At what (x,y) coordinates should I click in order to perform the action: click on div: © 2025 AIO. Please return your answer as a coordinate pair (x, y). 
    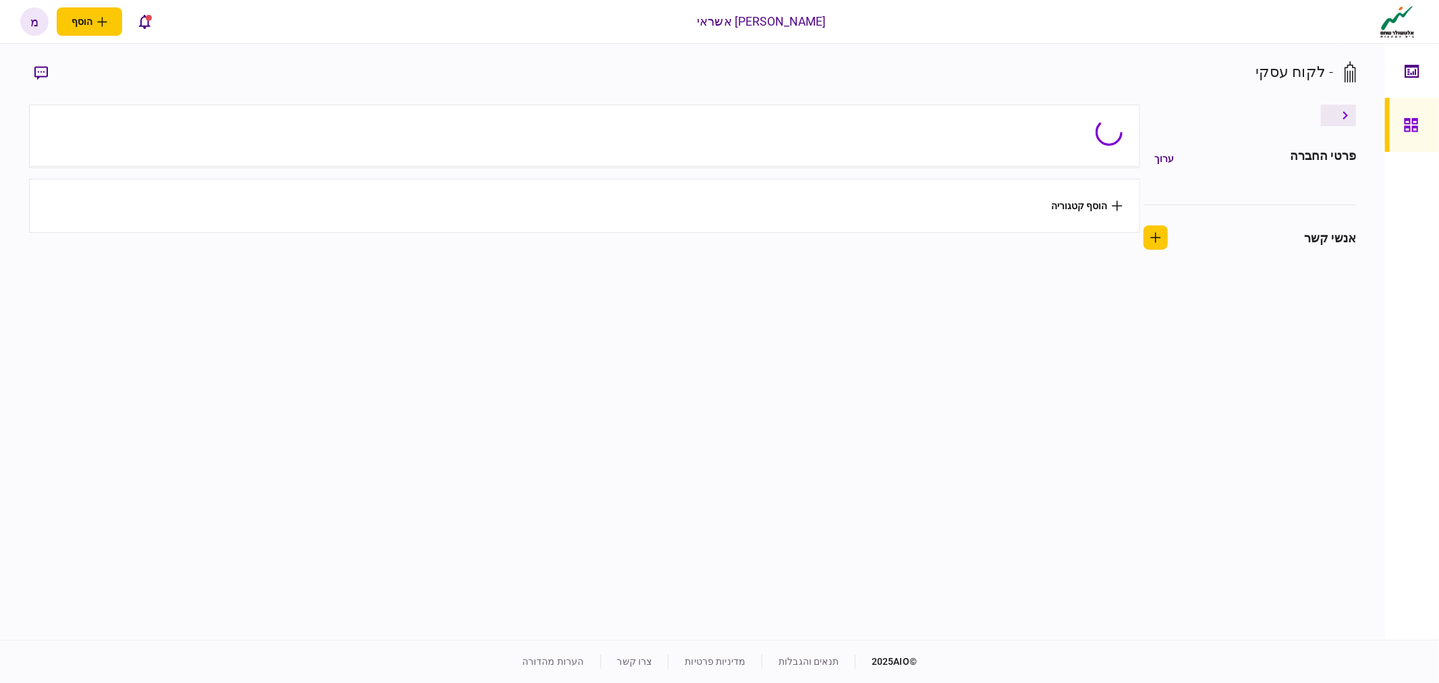
    Looking at the image, I should click on (886, 661).